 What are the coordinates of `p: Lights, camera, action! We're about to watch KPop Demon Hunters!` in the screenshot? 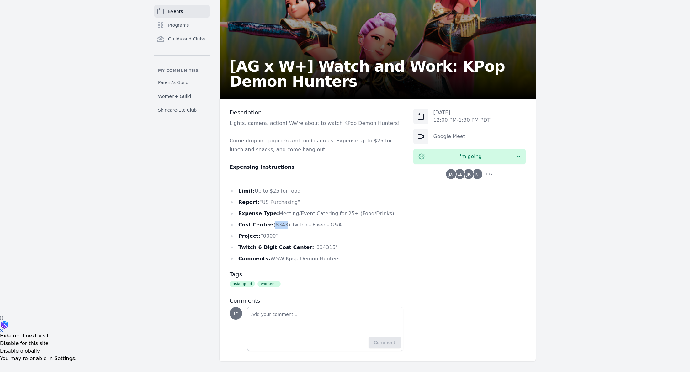 It's located at (316, 123).